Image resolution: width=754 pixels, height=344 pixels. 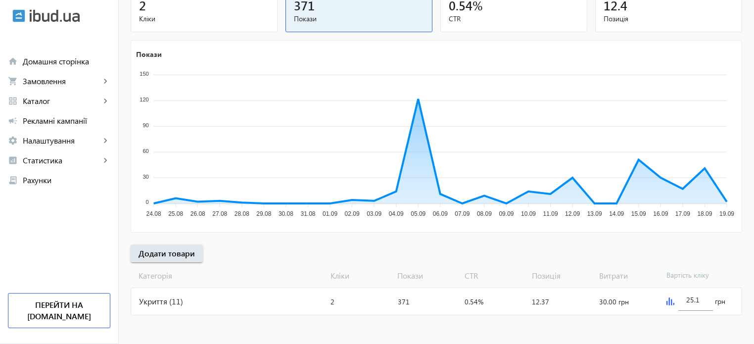 I want to click on tspan: 31.08, so click(x=308, y=214).